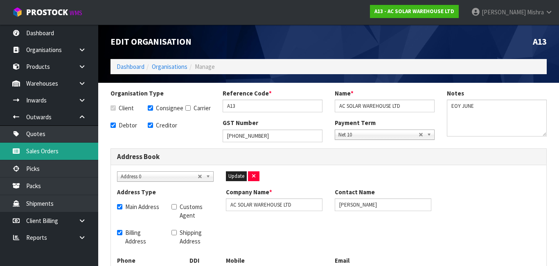 The height and width of the screenshot is (266, 559). I want to click on span: Manage, so click(205, 66).